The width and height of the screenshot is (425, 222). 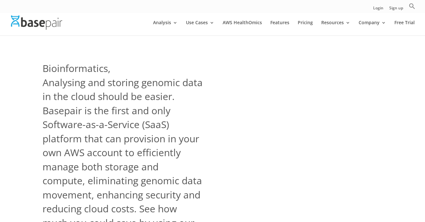 What do you see at coordinates (36, 22) in the screenshot?
I see `img: Basepair` at bounding box center [36, 22].